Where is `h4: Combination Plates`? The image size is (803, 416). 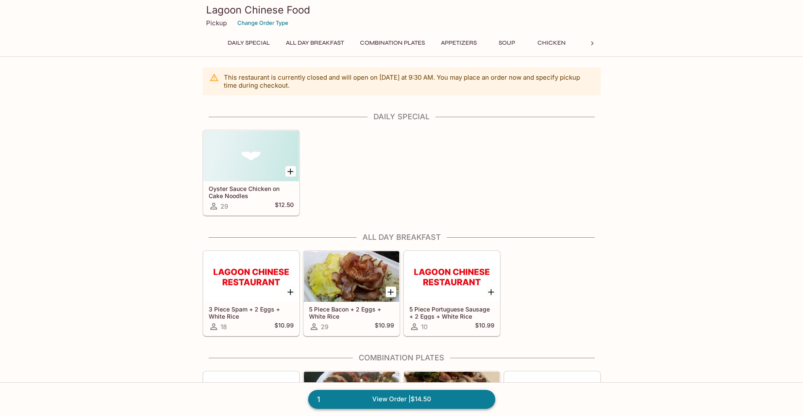
h4: Combination Plates is located at coordinates (402, 358).